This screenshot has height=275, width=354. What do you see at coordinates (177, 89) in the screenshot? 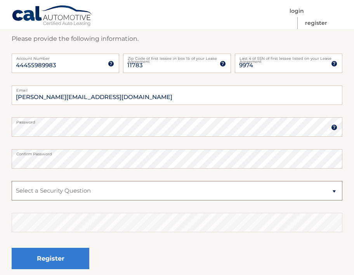
I see `label: Email` at bounding box center [177, 89].